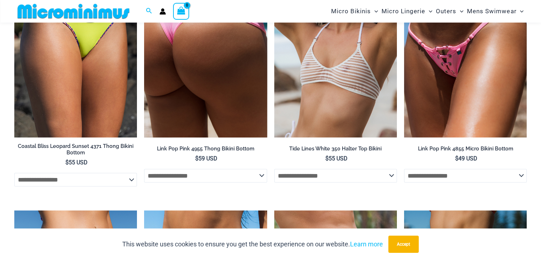  What do you see at coordinates (465, 150) in the screenshot?
I see `a: Link Pop Pink 4855 Micro Bikini Bottom` at bounding box center [465, 150].